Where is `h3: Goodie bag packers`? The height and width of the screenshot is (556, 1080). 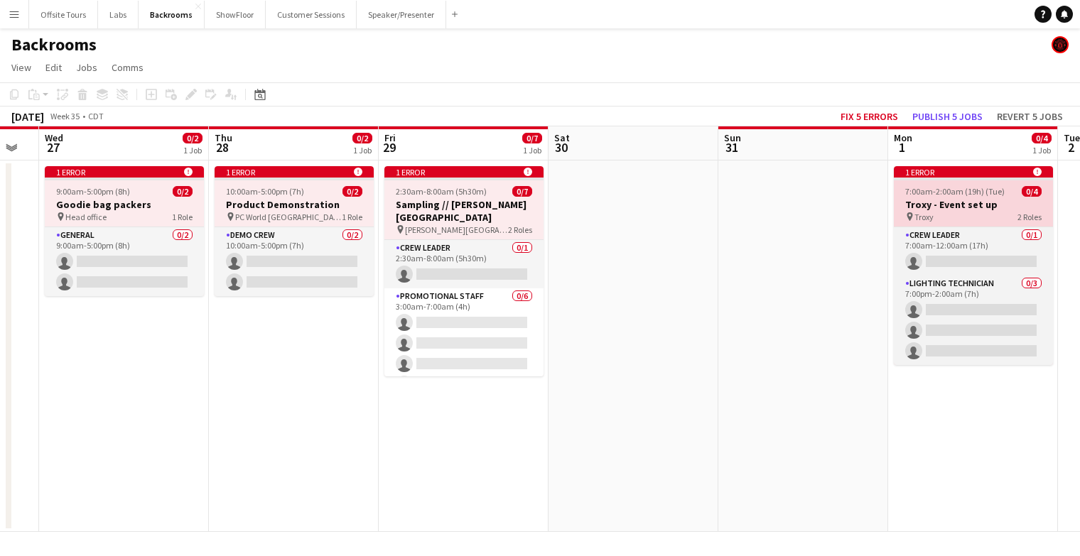 h3: Goodie bag packers is located at coordinates (124, 205).